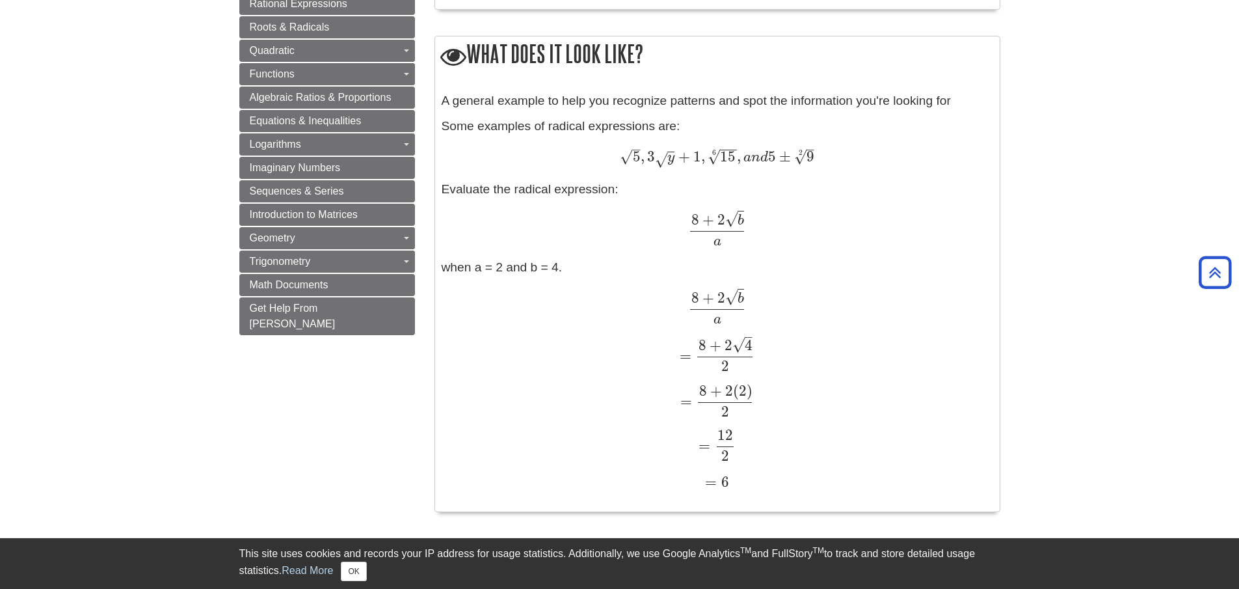 This screenshot has width=1239, height=589. Describe the element at coordinates (327, 144) in the screenshot. I see `a: Logarithms` at that location.